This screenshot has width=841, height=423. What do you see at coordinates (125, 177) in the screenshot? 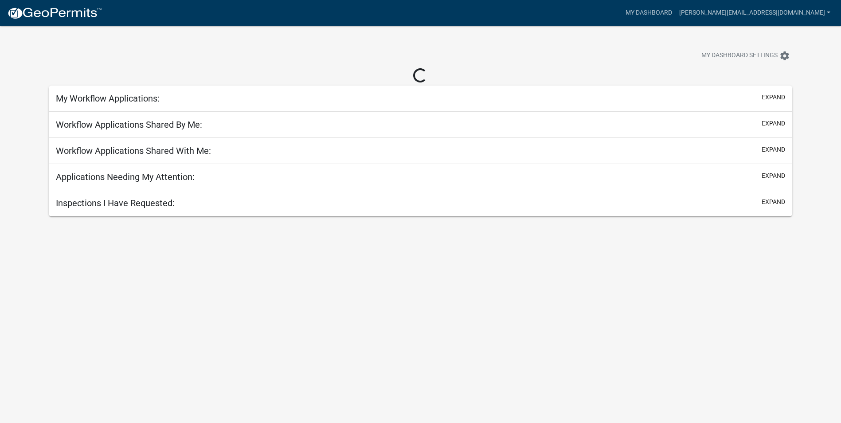
I see `h5: Applications Needing My Attention:` at bounding box center [125, 177].